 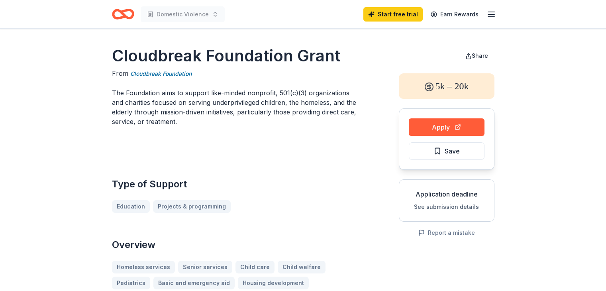 What do you see at coordinates (183, 14) in the screenshot?
I see `span: Domestic Violence` at bounding box center [183, 14].